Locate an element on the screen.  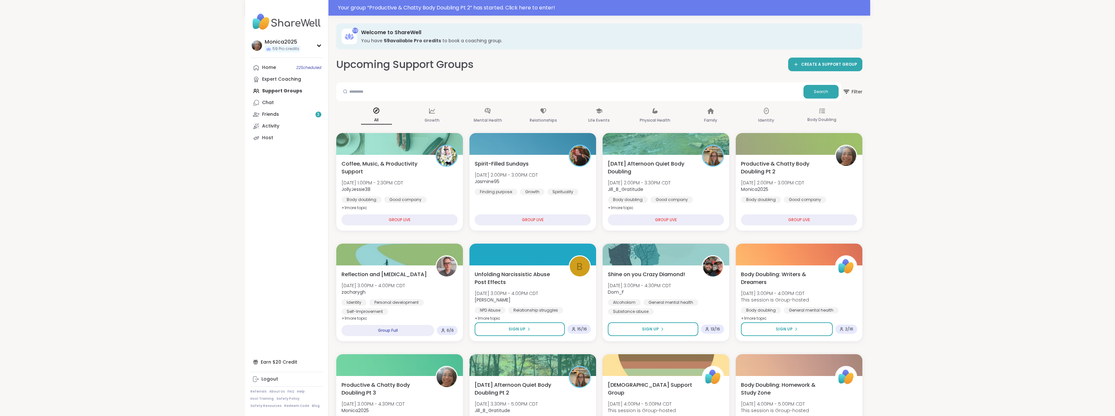
span: Body Doubling: Writers & Dreamers is located at coordinates (784, 279).